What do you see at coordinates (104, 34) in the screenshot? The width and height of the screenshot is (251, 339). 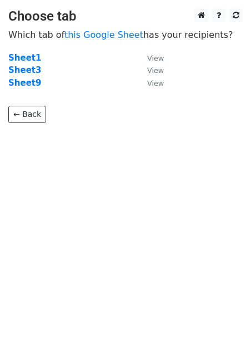 I see `a: this Google Sheet` at bounding box center [104, 34].